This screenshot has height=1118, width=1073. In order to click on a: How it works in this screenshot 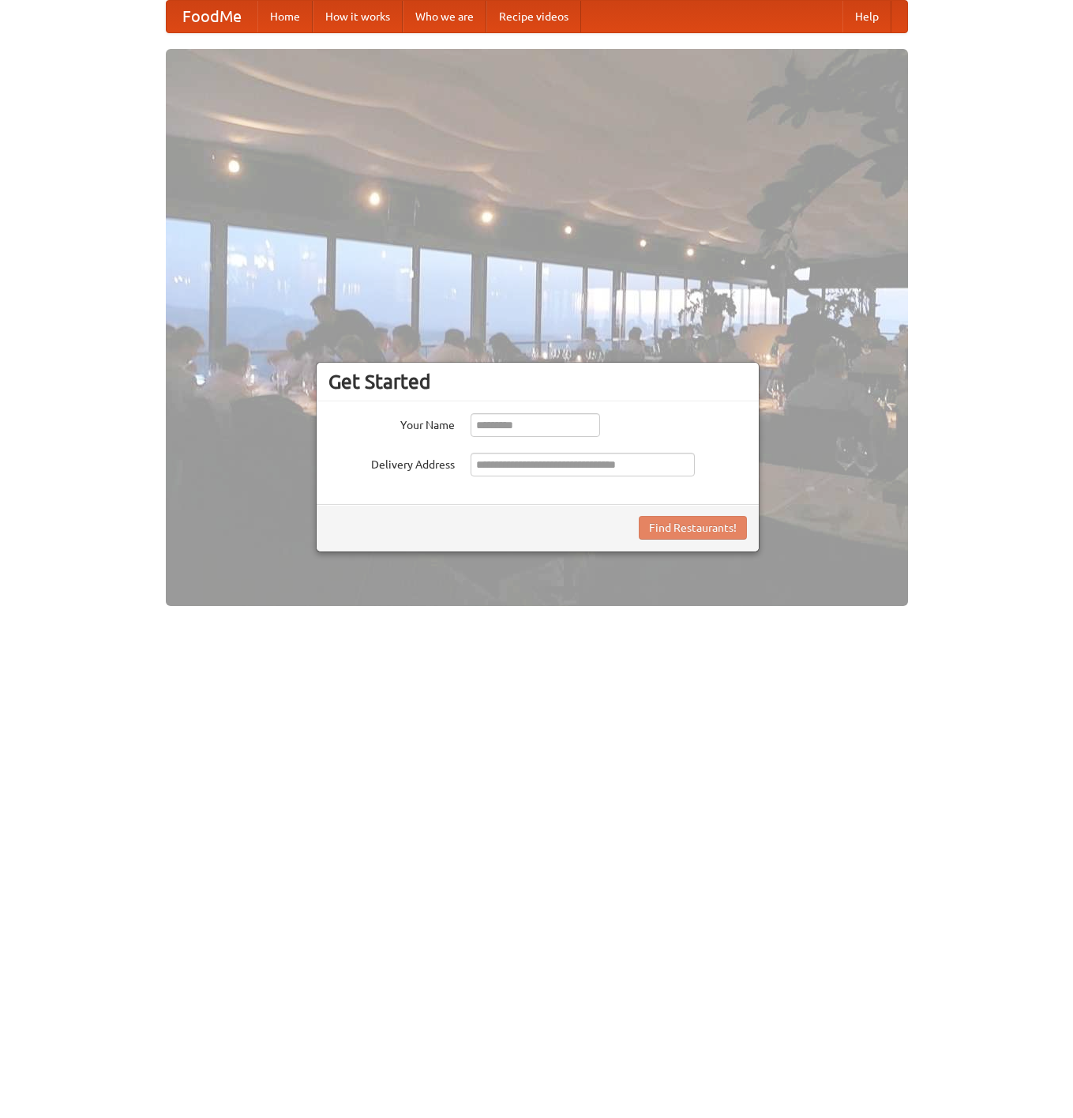, I will do `click(358, 17)`.